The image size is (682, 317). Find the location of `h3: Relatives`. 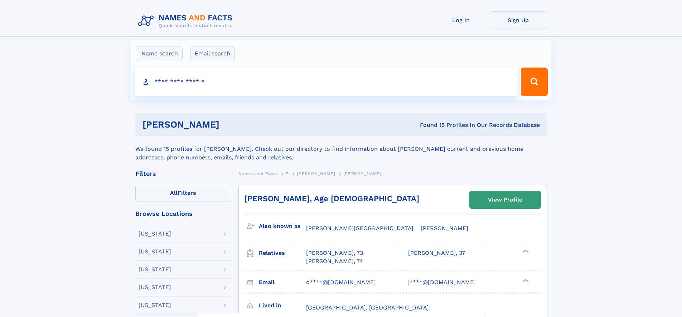

h3: Relatives is located at coordinates (282, 253).